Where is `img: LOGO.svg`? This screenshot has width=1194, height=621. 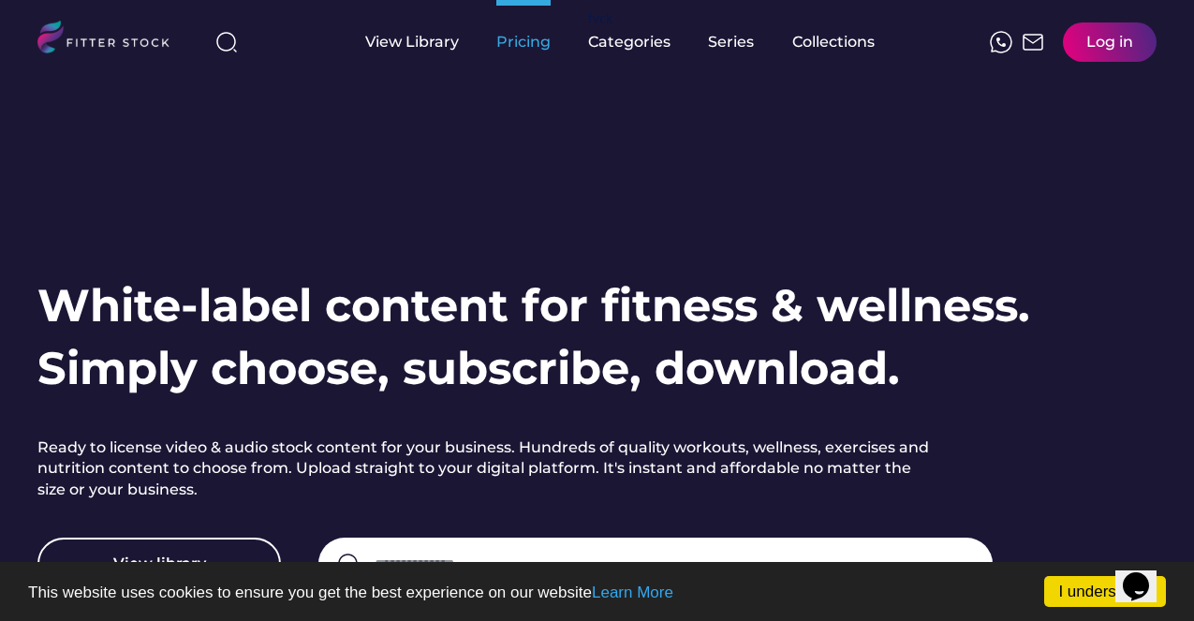 img: LOGO.svg is located at coordinates (111, 39).